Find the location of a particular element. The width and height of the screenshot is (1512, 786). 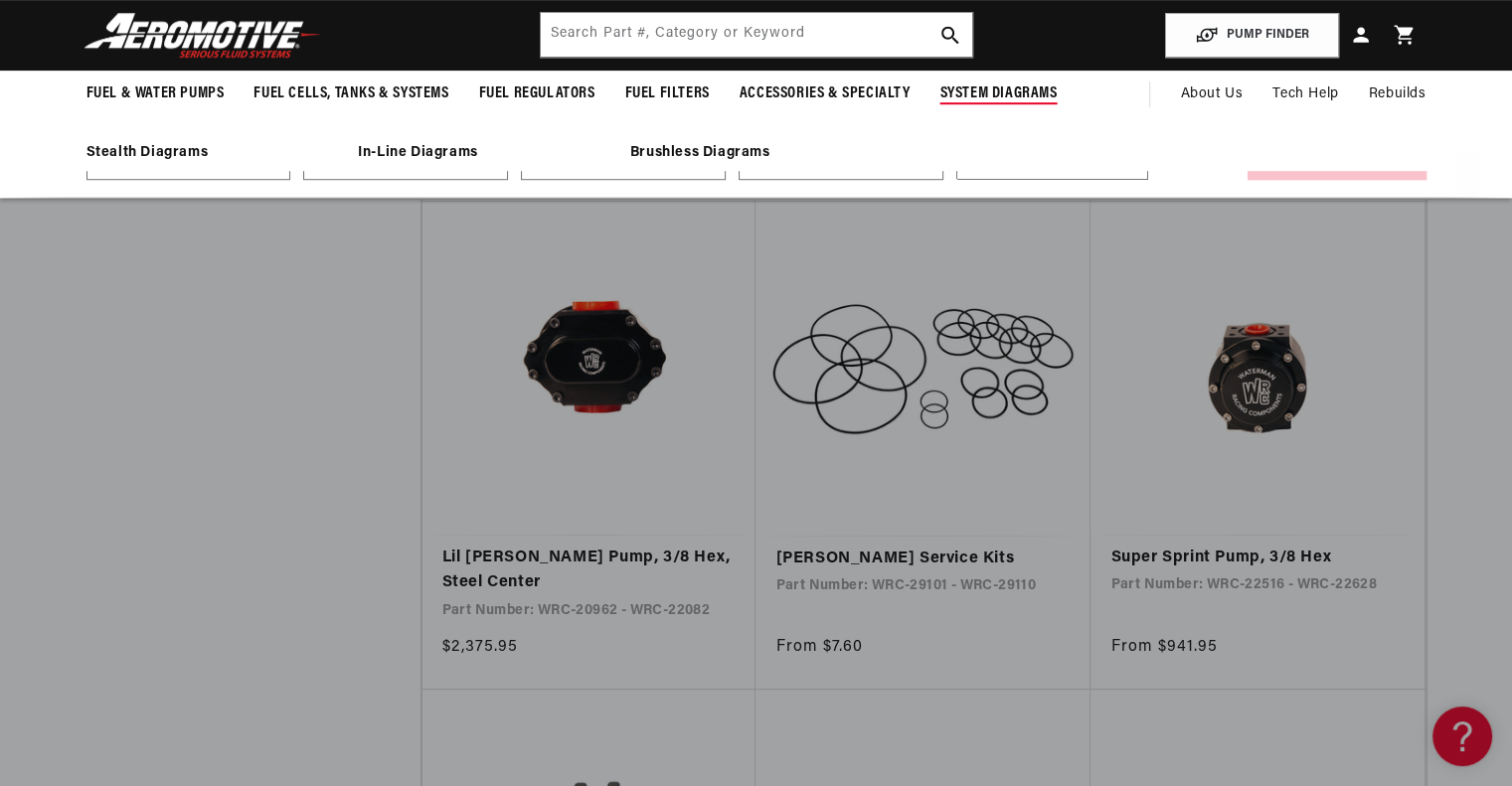

span: Tech Help is located at coordinates (1305, 95).